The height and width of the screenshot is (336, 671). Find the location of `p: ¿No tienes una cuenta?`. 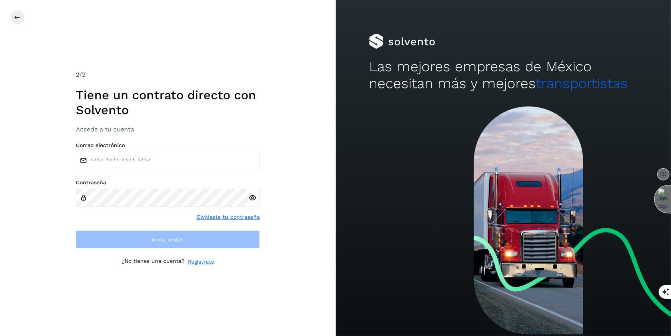

p: ¿No tienes una cuenta? is located at coordinates (153, 262).